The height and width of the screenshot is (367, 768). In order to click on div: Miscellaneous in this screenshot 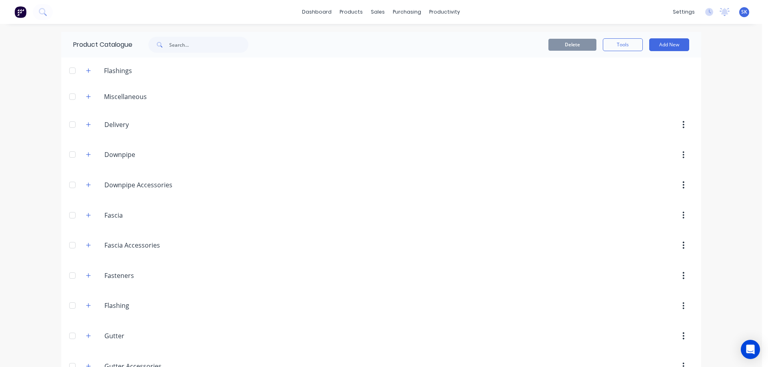, I will do `click(125, 97)`.